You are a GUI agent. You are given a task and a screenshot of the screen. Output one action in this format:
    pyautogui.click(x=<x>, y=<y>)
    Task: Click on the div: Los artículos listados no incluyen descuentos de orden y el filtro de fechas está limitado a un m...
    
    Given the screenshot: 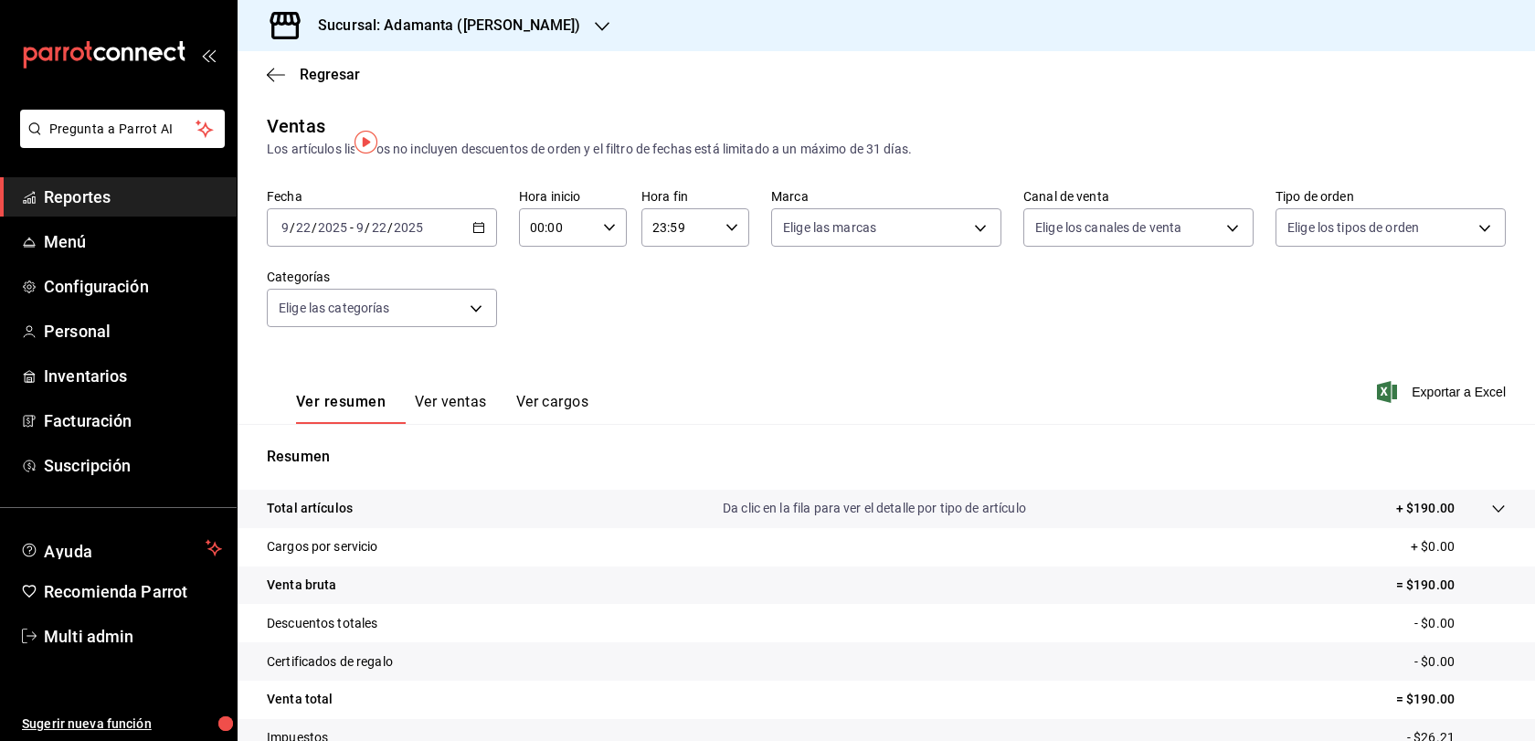 What is the action you would take?
    pyautogui.click(x=886, y=149)
    